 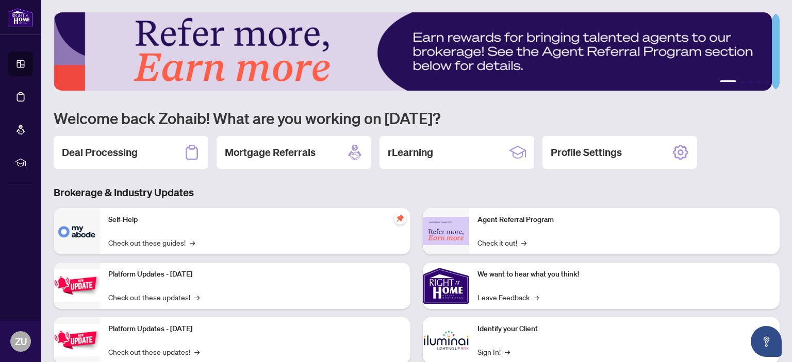 What do you see at coordinates (400, 219) in the screenshot?
I see `span: pushpin` at bounding box center [400, 219].